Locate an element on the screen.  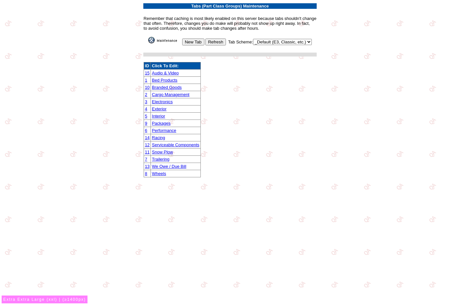
a: 7 is located at coordinates (146, 159).